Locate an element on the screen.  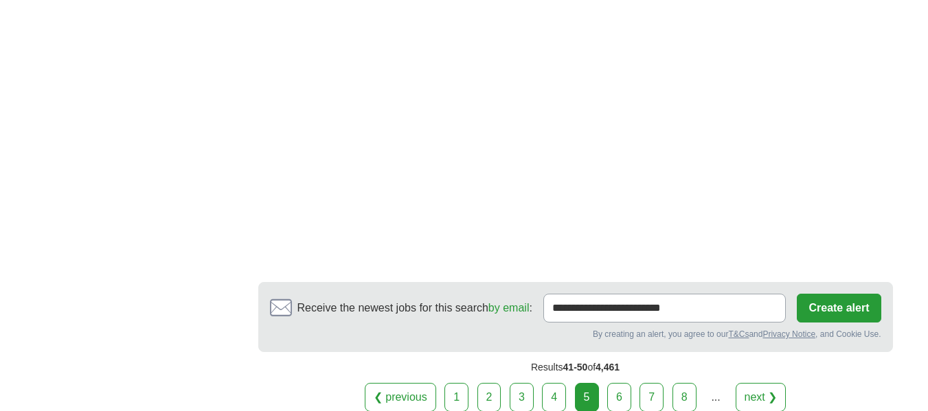
a: T&Cs is located at coordinates (738, 334).